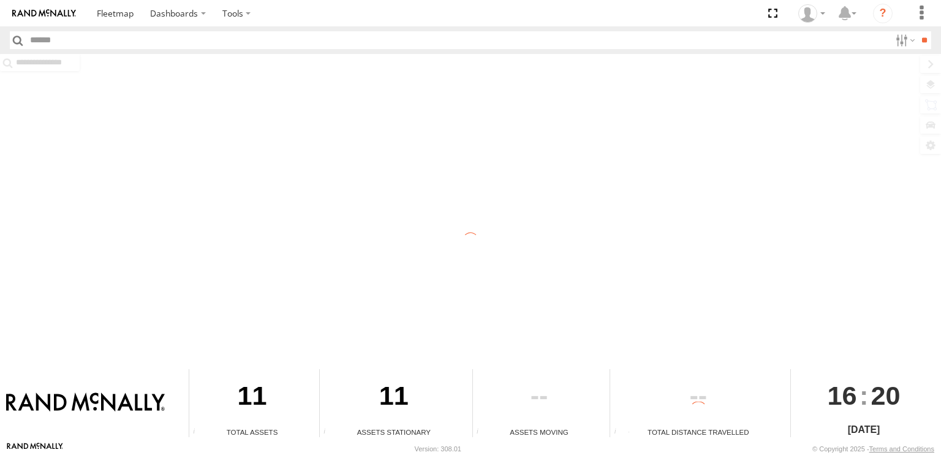  I want to click on span: 20, so click(886, 395).